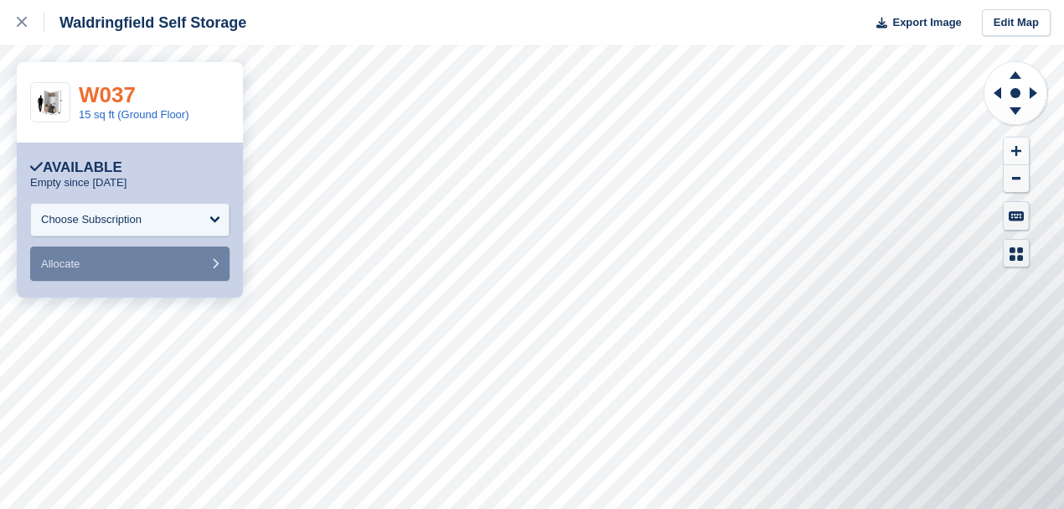  Describe the element at coordinates (145, 23) in the screenshot. I see `div: Waldringfield Self Storage` at that location.